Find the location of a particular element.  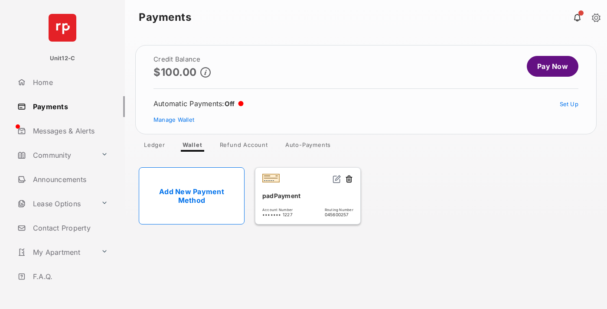

p: Unit12-C is located at coordinates (62, 58).